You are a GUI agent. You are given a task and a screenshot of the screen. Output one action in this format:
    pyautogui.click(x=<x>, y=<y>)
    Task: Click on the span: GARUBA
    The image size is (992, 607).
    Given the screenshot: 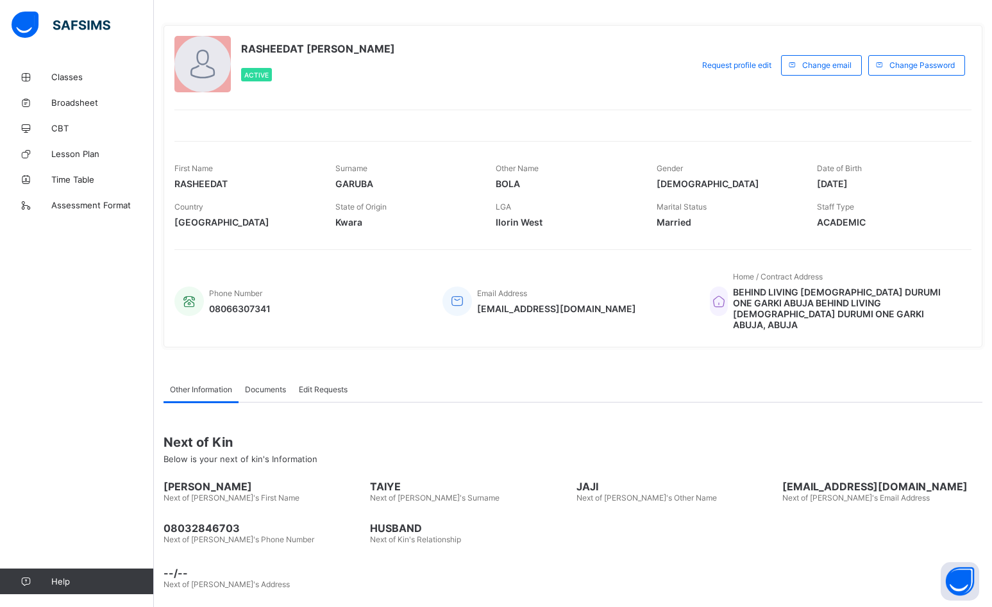 What is the action you would take?
    pyautogui.click(x=406, y=183)
    